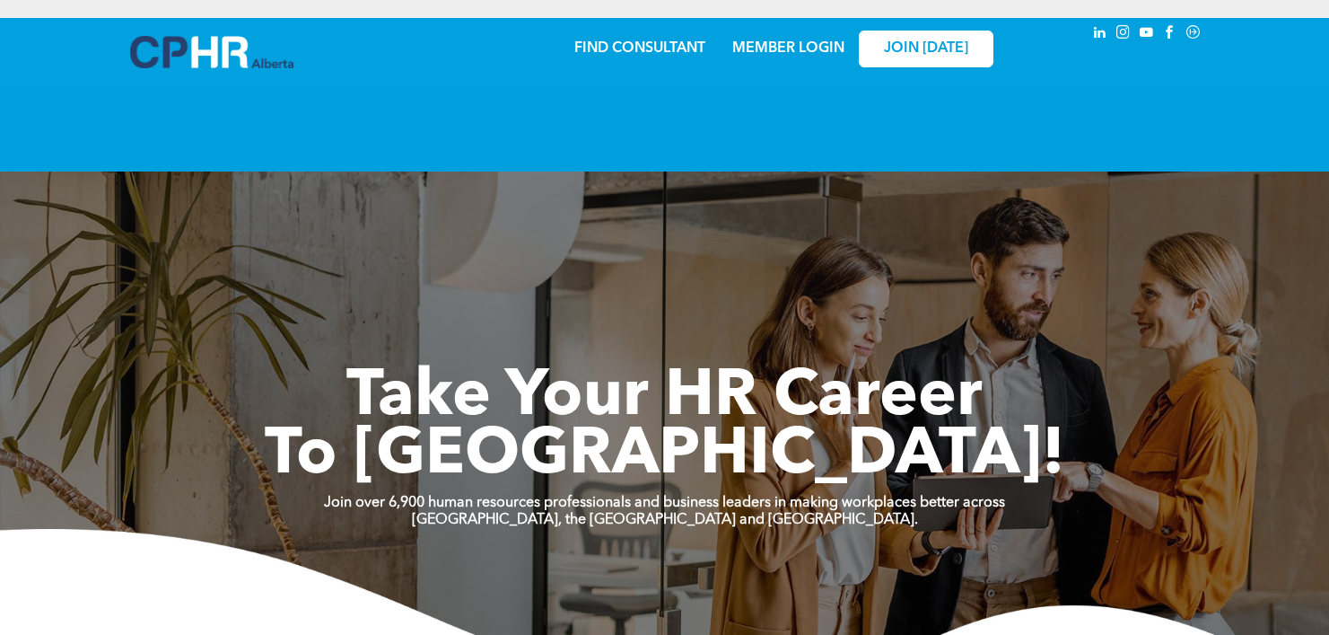 The width and height of the screenshot is (1329, 635). I want to click on a: linkedin, so click(1101, 34).